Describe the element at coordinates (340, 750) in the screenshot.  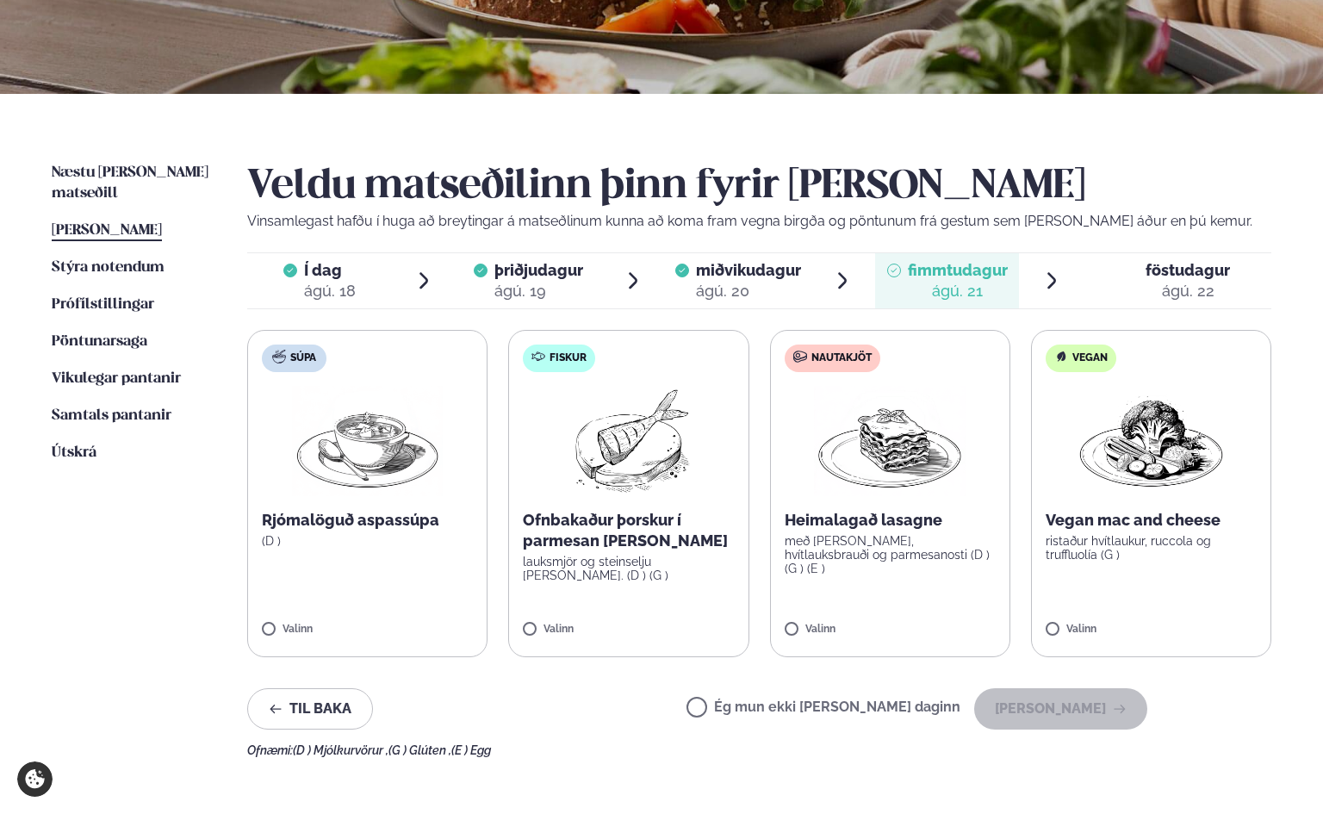
I see `span: (D ) Mjólkurvörur ,` at that location.